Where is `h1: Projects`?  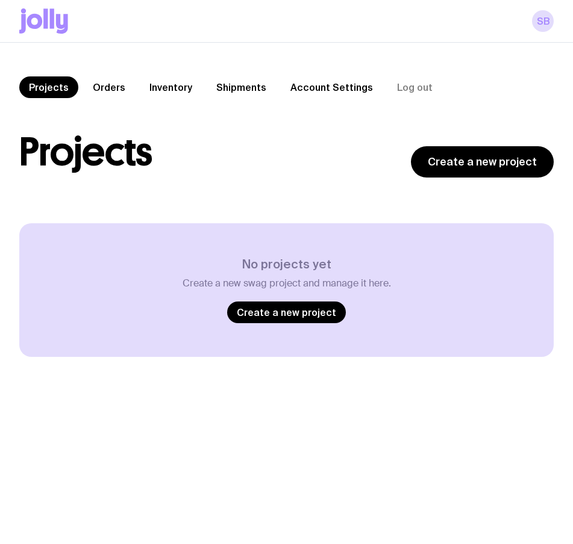
h1: Projects is located at coordinates (85, 152).